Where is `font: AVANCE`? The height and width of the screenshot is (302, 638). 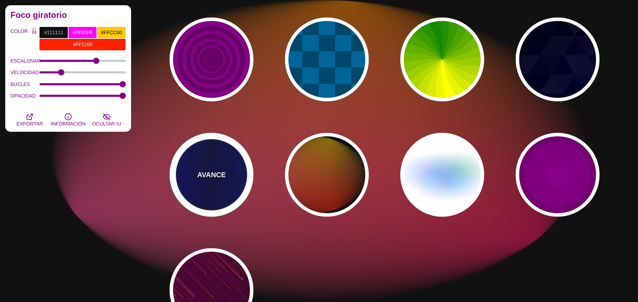 font: AVANCE is located at coordinates (211, 175).